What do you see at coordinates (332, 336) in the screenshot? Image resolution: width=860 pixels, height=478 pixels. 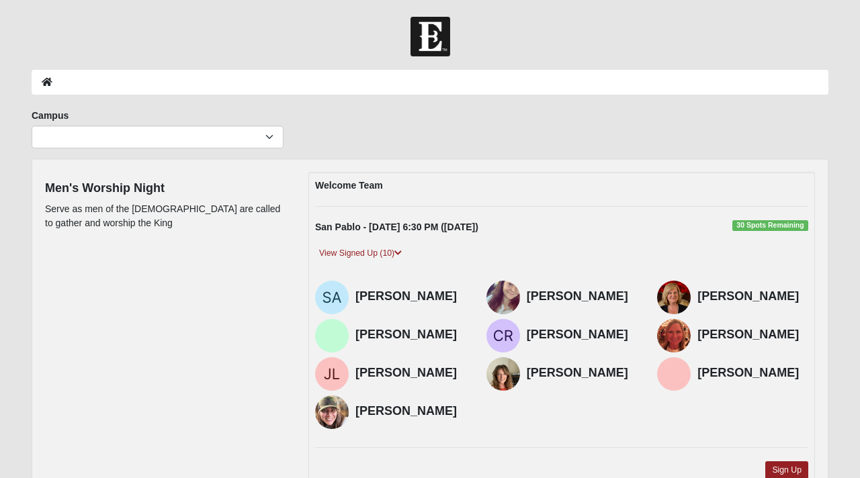 I see `img: Jordan Rooks` at bounding box center [332, 336].